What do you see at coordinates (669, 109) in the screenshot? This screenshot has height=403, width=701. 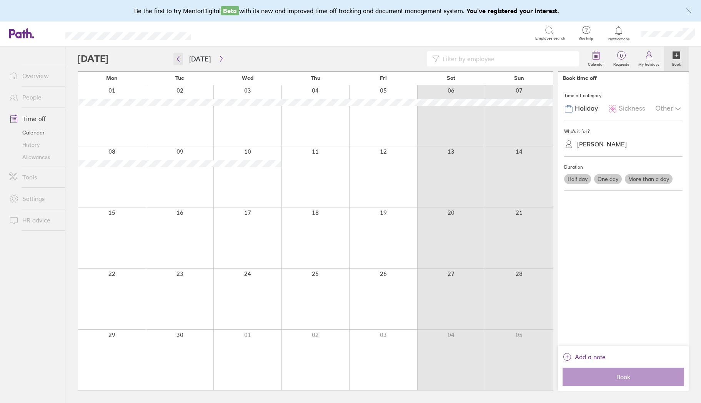 I see `div: Other` at bounding box center [669, 109].